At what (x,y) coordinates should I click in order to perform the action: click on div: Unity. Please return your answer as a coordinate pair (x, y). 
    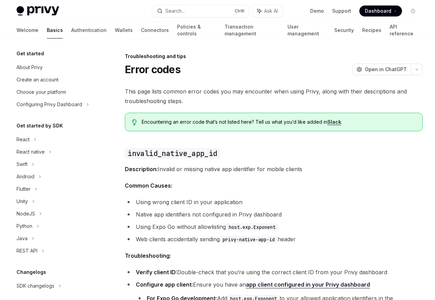
    Looking at the image, I should click on (22, 202).